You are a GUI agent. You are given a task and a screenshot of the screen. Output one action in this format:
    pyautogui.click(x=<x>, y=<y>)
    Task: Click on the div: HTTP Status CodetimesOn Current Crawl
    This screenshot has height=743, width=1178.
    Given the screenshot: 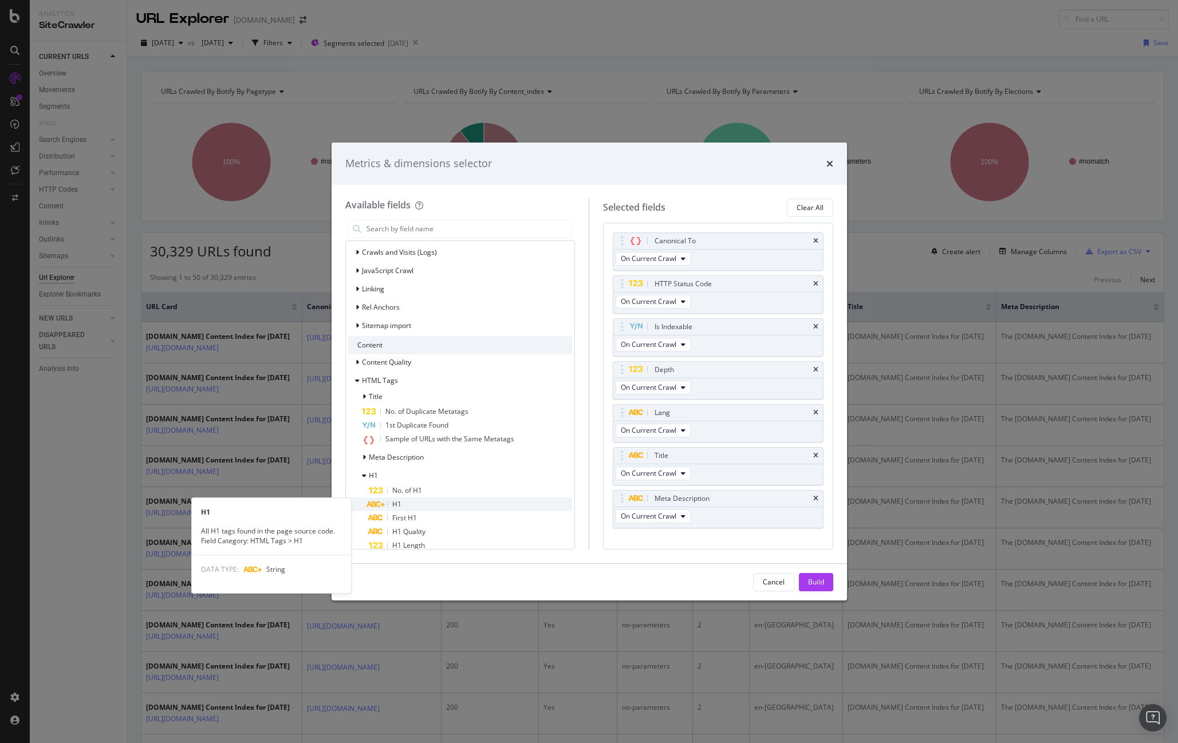 What is the action you would take?
    pyautogui.click(x=718, y=294)
    